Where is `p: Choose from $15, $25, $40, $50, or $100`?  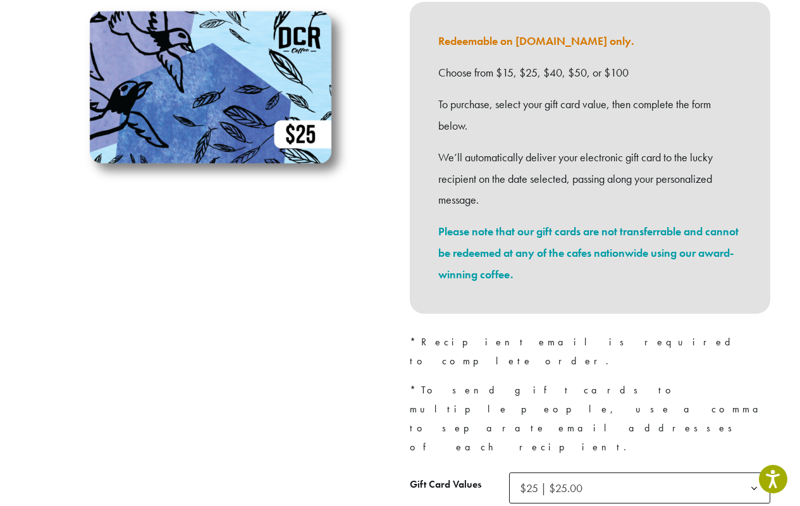
p: Choose from $15, $25, $40, $50, or $100 is located at coordinates (590, 73).